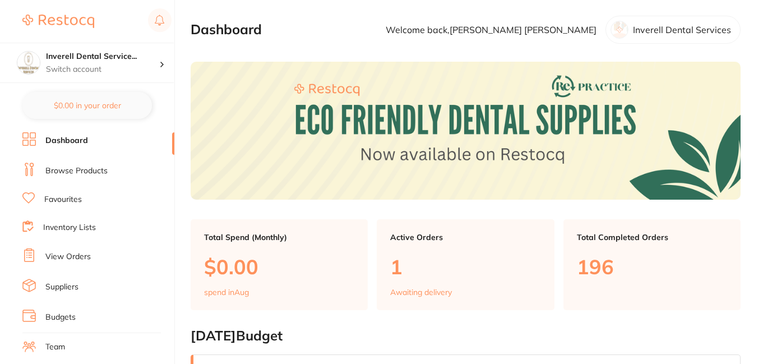  Describe the element at coordinates (681, 30) in the screenshot. I see `p: Inverell Dental Services` at that location.